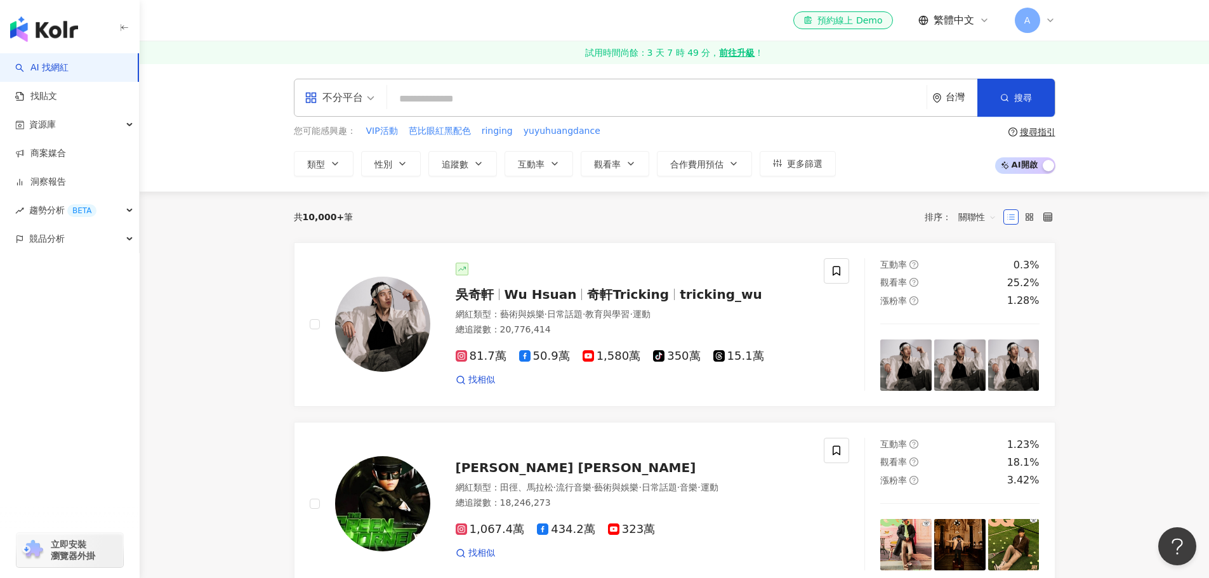  I want to click on span: 50.9萬, so click(545, 356).